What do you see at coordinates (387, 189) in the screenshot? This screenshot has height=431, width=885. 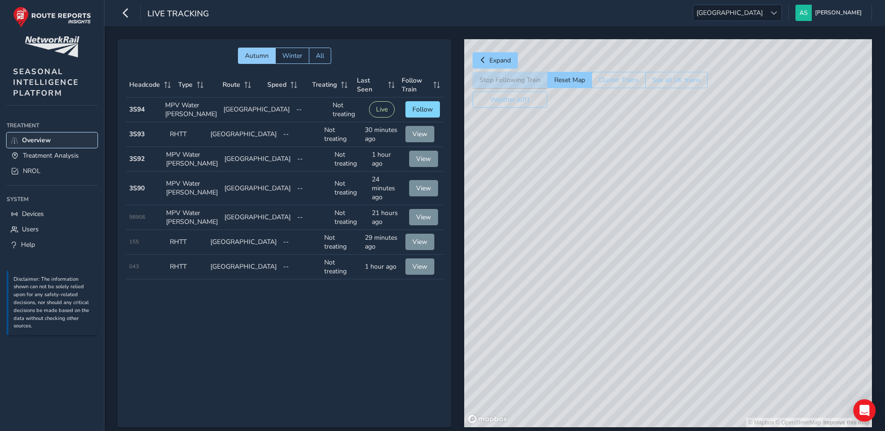 I see `td: 24 minutes ago` at bounding box center [387, 189].